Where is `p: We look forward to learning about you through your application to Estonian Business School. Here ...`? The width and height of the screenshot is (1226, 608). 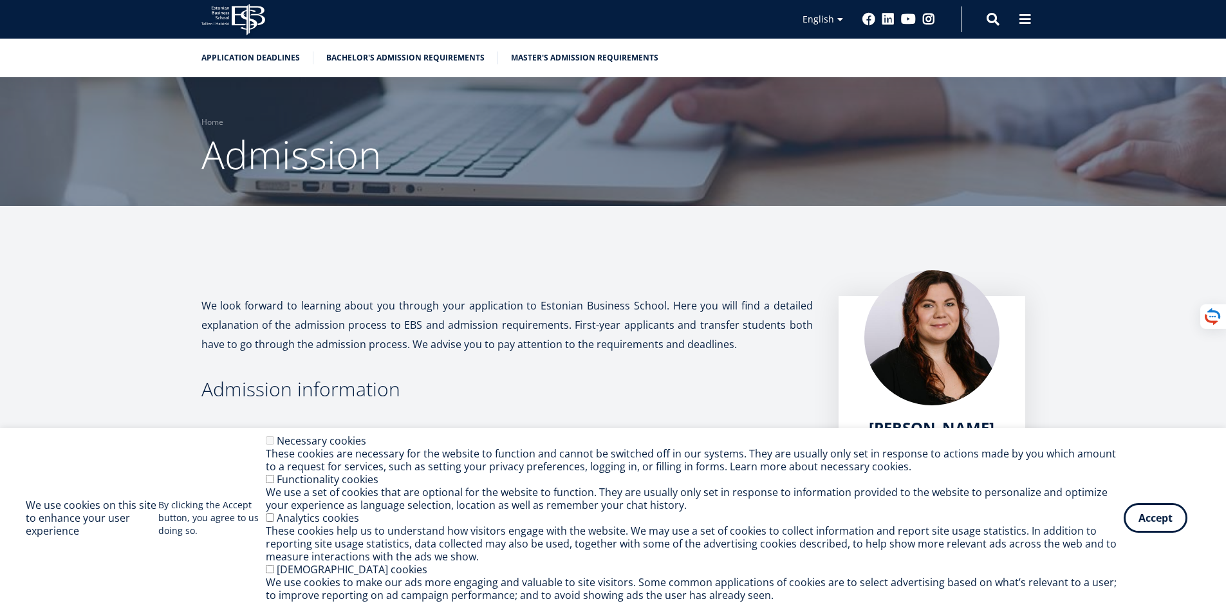 p: We look forward to learning about you through your application to Estonian Business School. Here ... is located at coordinates (507, 325).